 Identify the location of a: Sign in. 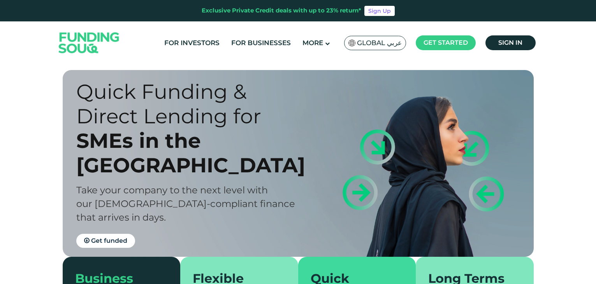
(511, 43).